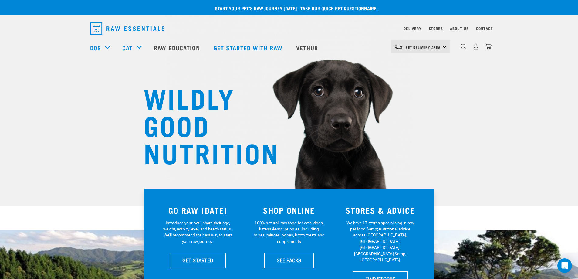 The height and width of the screenshot is (279, 578). I want to click on a: Raw Education, so click(178, 48).